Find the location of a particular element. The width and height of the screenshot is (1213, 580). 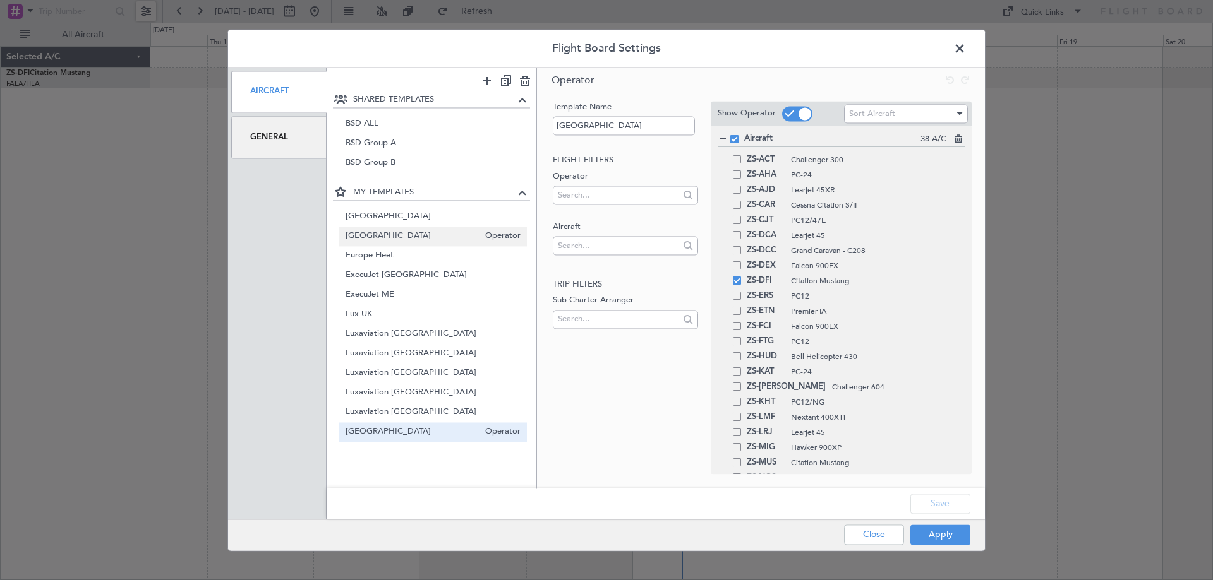

span: BSD Group A is located at coordinates (433, 143).